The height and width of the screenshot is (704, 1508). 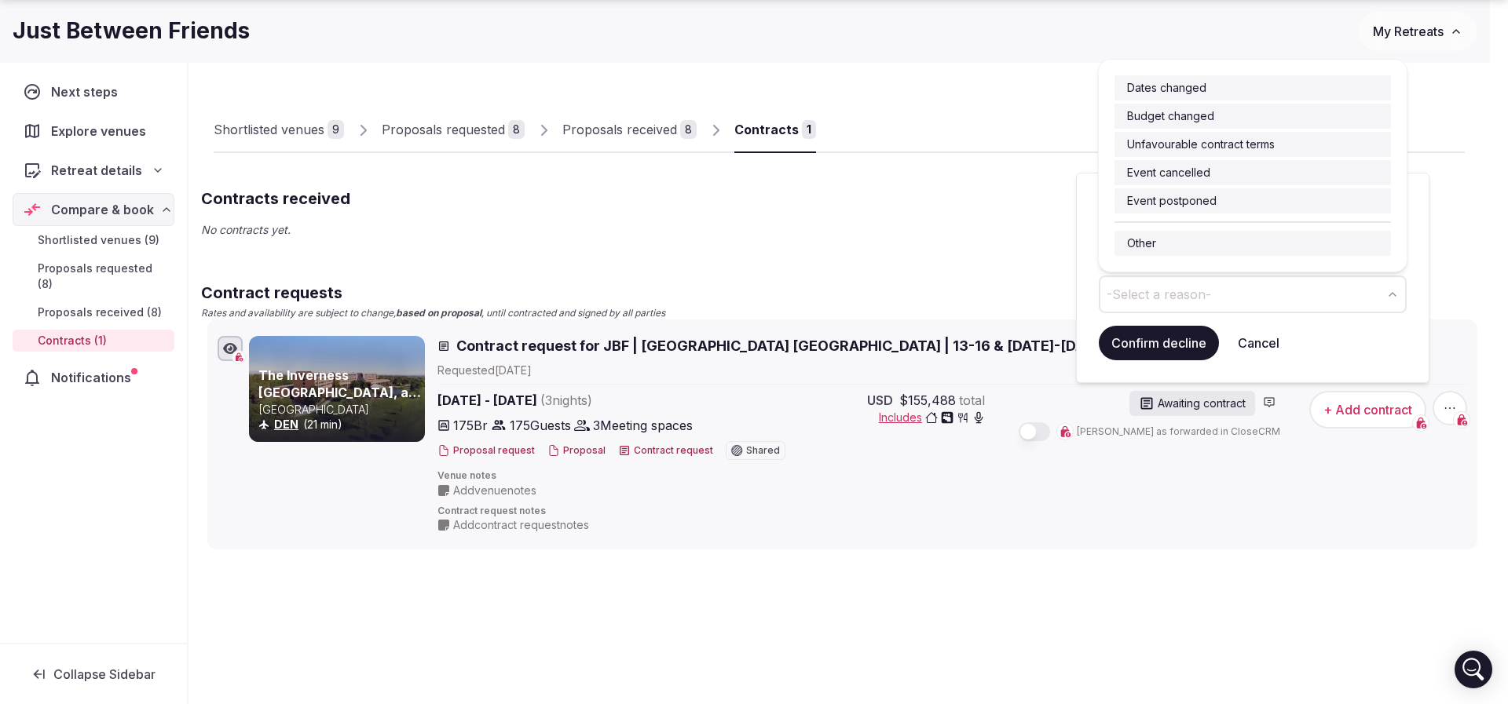 I want to click on span: Event cancelled, so click(x=1169, y=173).